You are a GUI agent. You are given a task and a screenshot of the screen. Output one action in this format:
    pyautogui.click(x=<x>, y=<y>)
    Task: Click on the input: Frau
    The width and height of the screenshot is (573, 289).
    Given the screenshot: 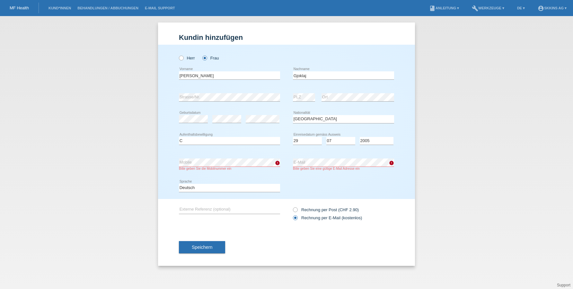 What is the action you would take?
    pyautogui.click(x=204, y=57)
    